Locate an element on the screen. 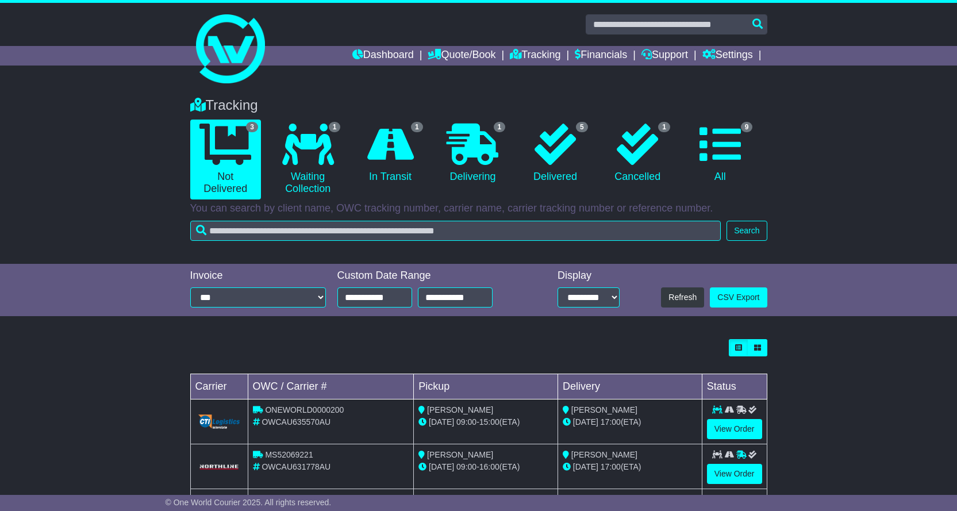 This screenshot has height=511, width=957. a: 5 Delivered is located at coordinates (555, 153).